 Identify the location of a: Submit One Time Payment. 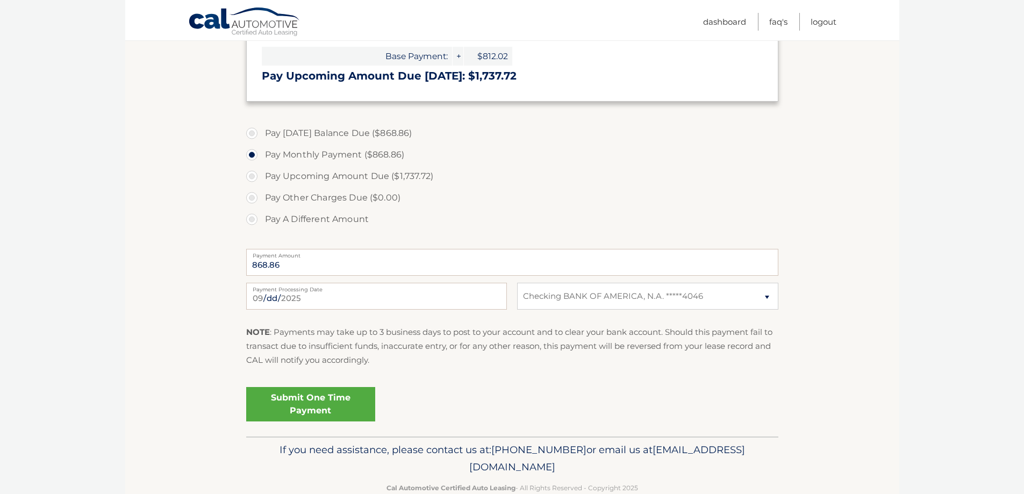
(311, 404).